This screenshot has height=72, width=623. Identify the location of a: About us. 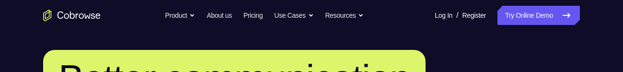
(219, 15).